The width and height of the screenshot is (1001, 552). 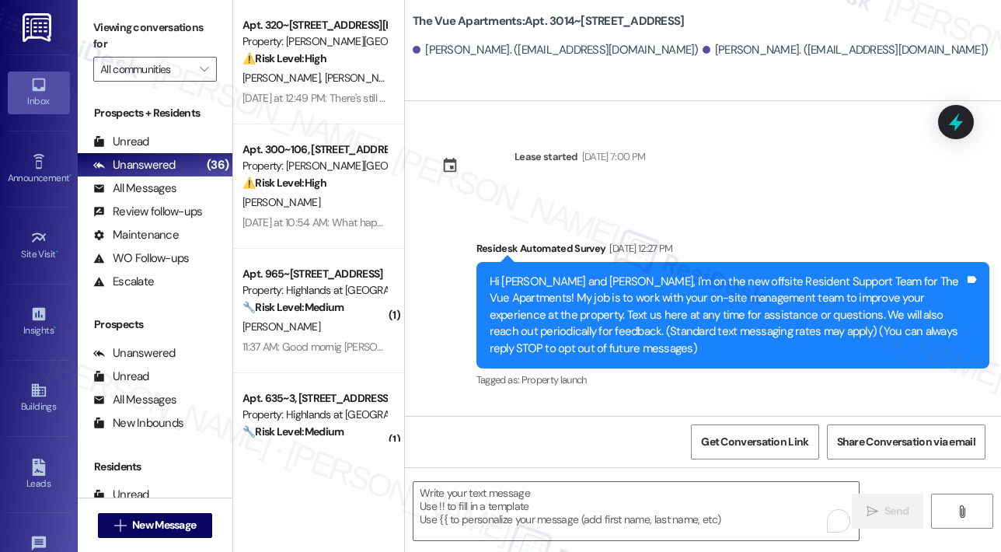 What do you see at coordinates (38, 27) in the screenshot?
I see `img: ResiDesk Logo` at bounding box center [38, 27].